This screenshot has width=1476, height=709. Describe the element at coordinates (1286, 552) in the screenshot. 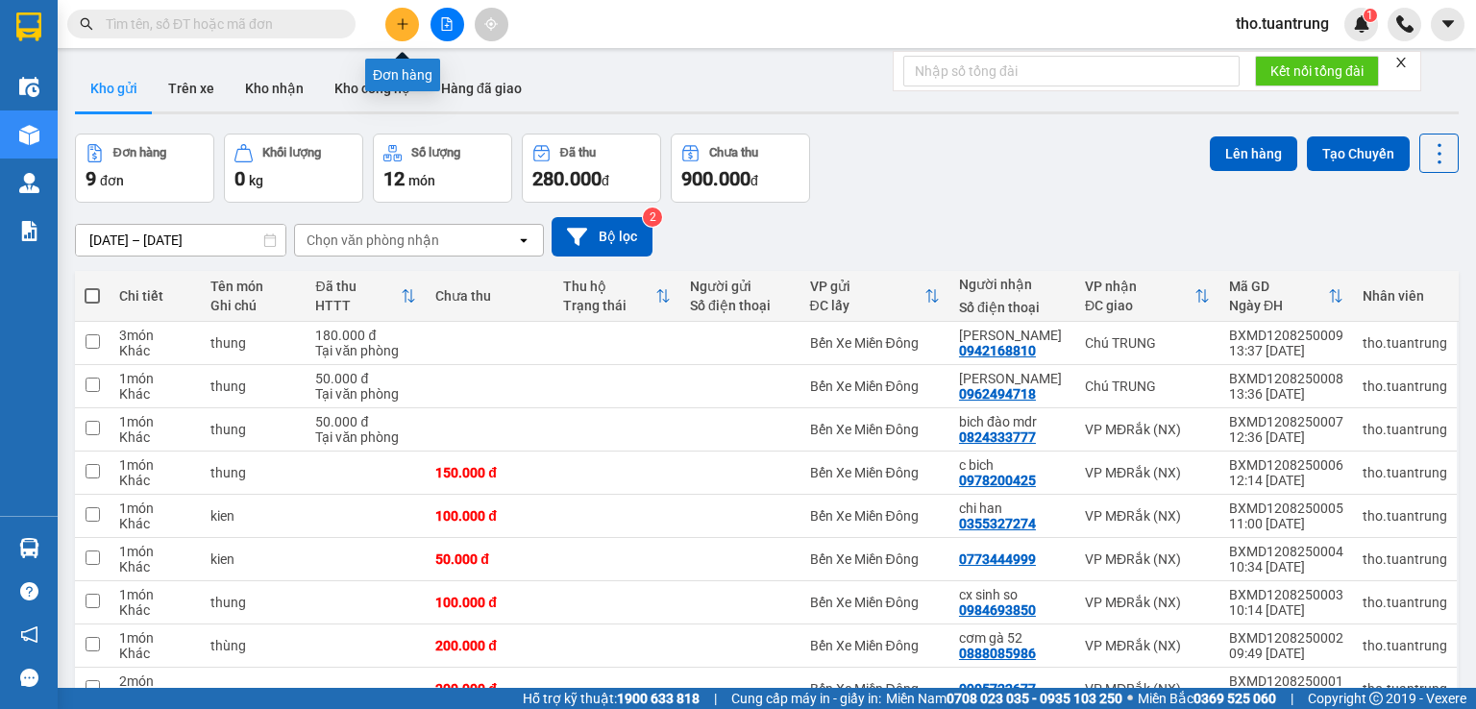

I see `div: BXMD1208250004` at that location.